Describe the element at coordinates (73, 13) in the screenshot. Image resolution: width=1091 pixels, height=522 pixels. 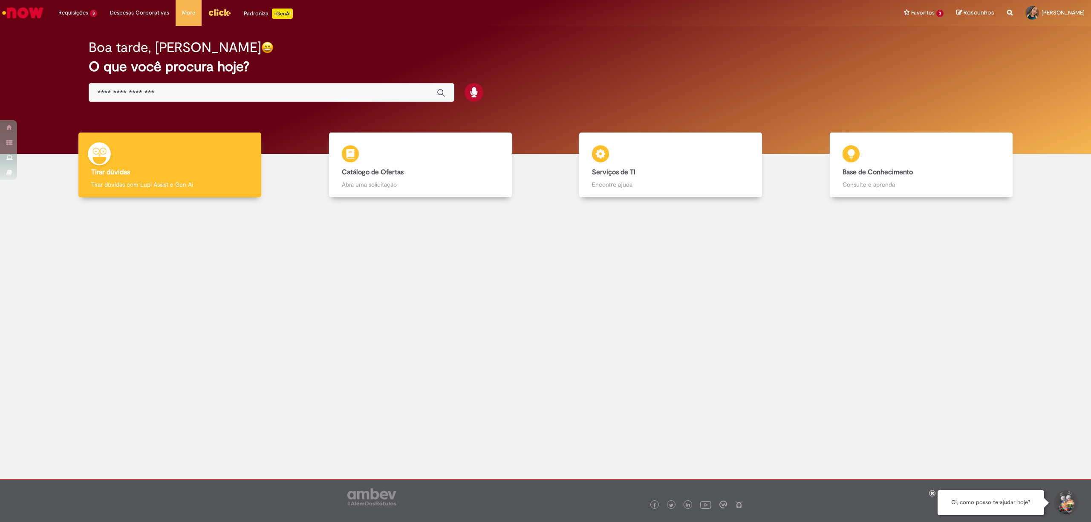
I see `span: Requisições` at that location.